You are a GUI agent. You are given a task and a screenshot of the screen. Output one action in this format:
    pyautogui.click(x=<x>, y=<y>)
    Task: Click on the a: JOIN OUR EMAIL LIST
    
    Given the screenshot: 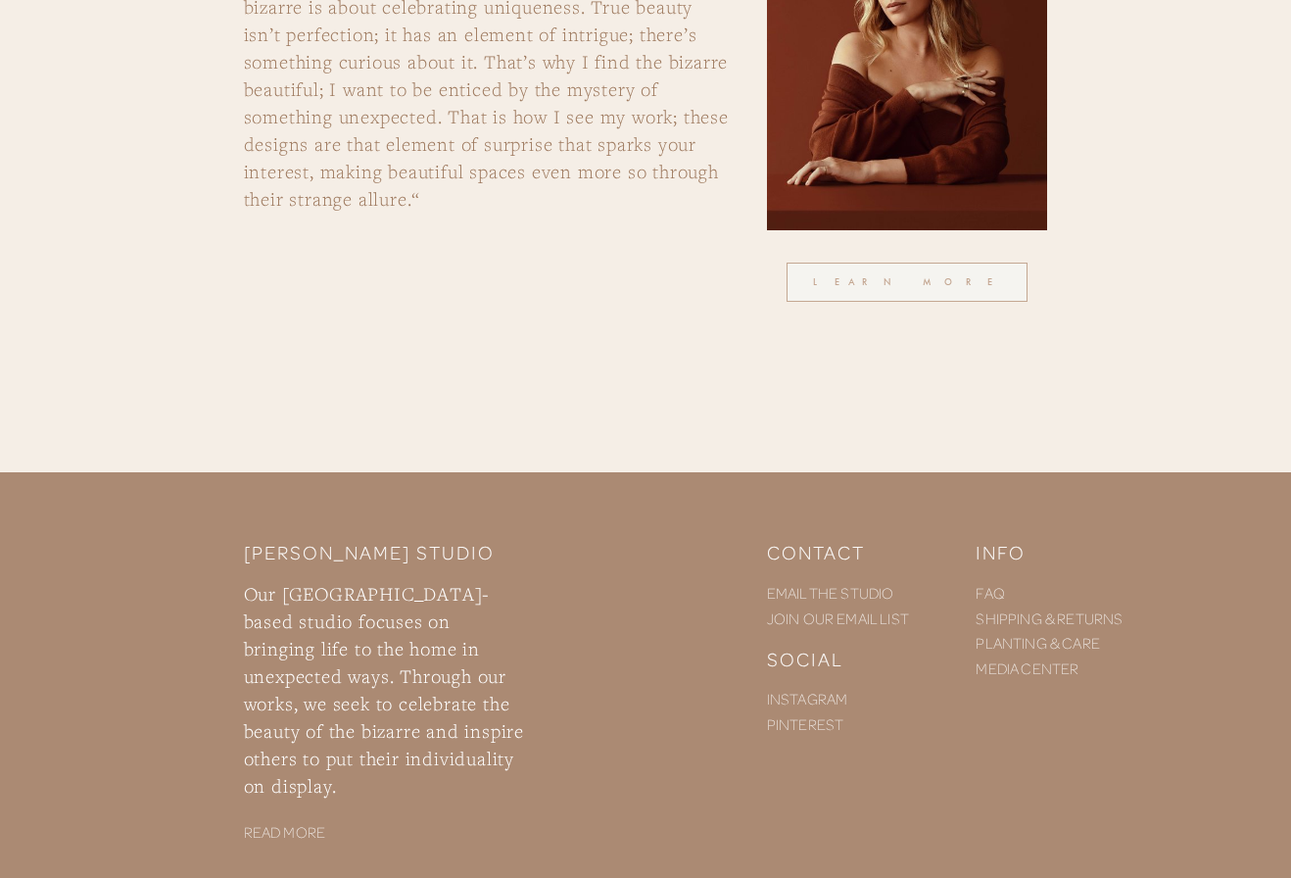 What is the action you would take?
    pyautogui.click(x=837, y=618)
    